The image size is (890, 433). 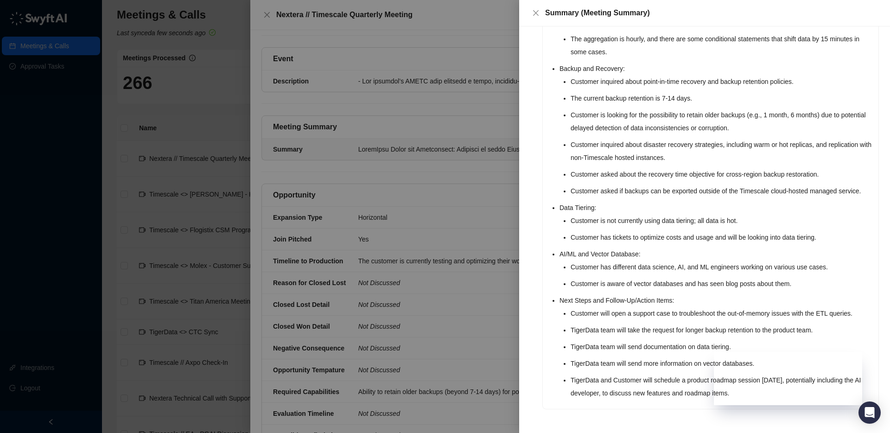 I want to click on li: TigerData team will send more information on vector databases., so click(x=721, y=363).